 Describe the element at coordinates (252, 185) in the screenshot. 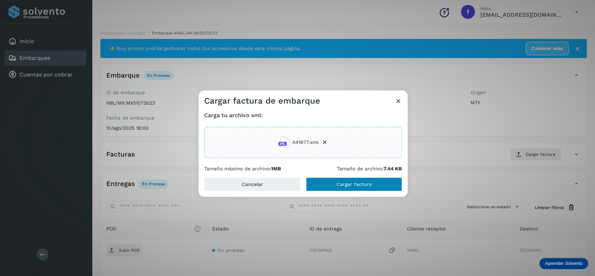

I see `button: Cancelar` at that location.